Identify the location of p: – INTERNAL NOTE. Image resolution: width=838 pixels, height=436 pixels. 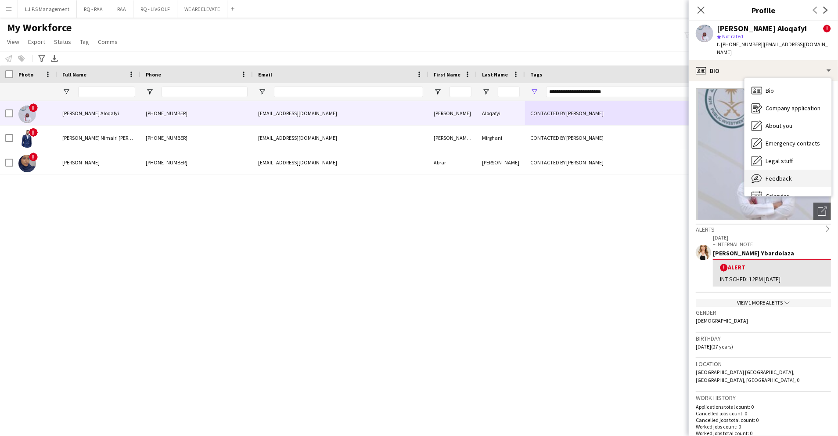
(772, 244).